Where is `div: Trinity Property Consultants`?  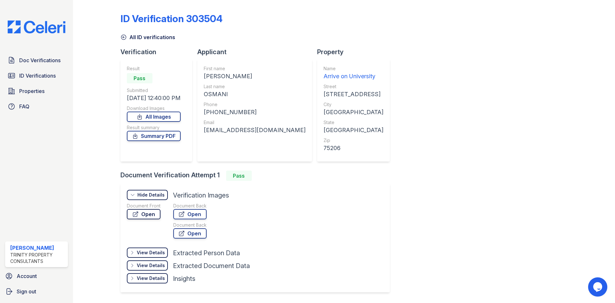 div: Trinity Property Consultants is located at coordinates (38, 258).